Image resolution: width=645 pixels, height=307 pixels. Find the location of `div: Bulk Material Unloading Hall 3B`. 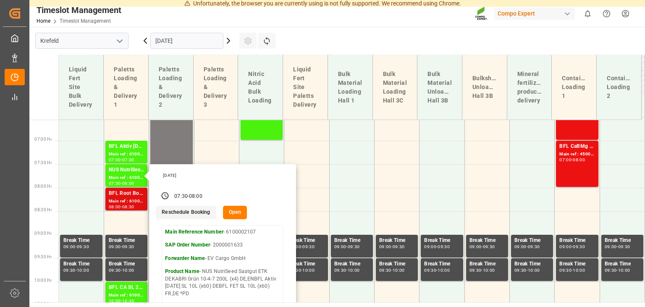

div: Bulk Material Unloading Hall 3B is located at coordinates (439, 87).